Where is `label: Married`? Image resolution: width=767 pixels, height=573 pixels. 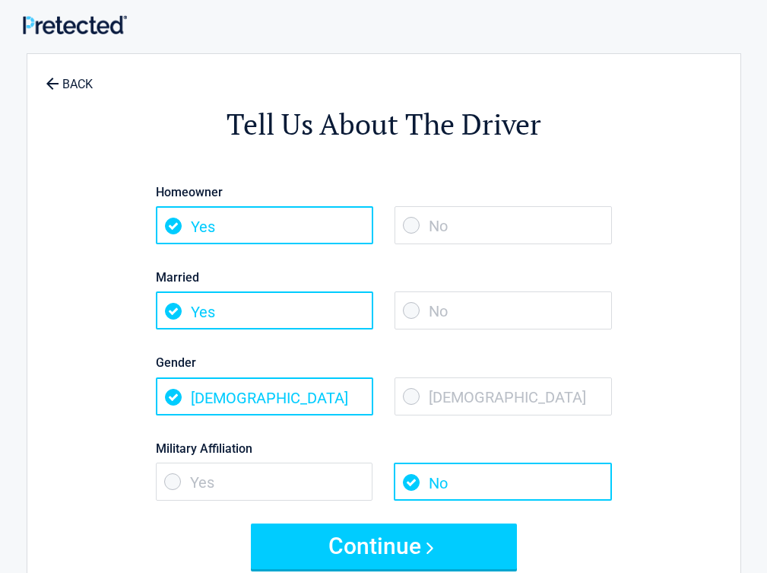 label: Married is located at coordinates (384, 277).